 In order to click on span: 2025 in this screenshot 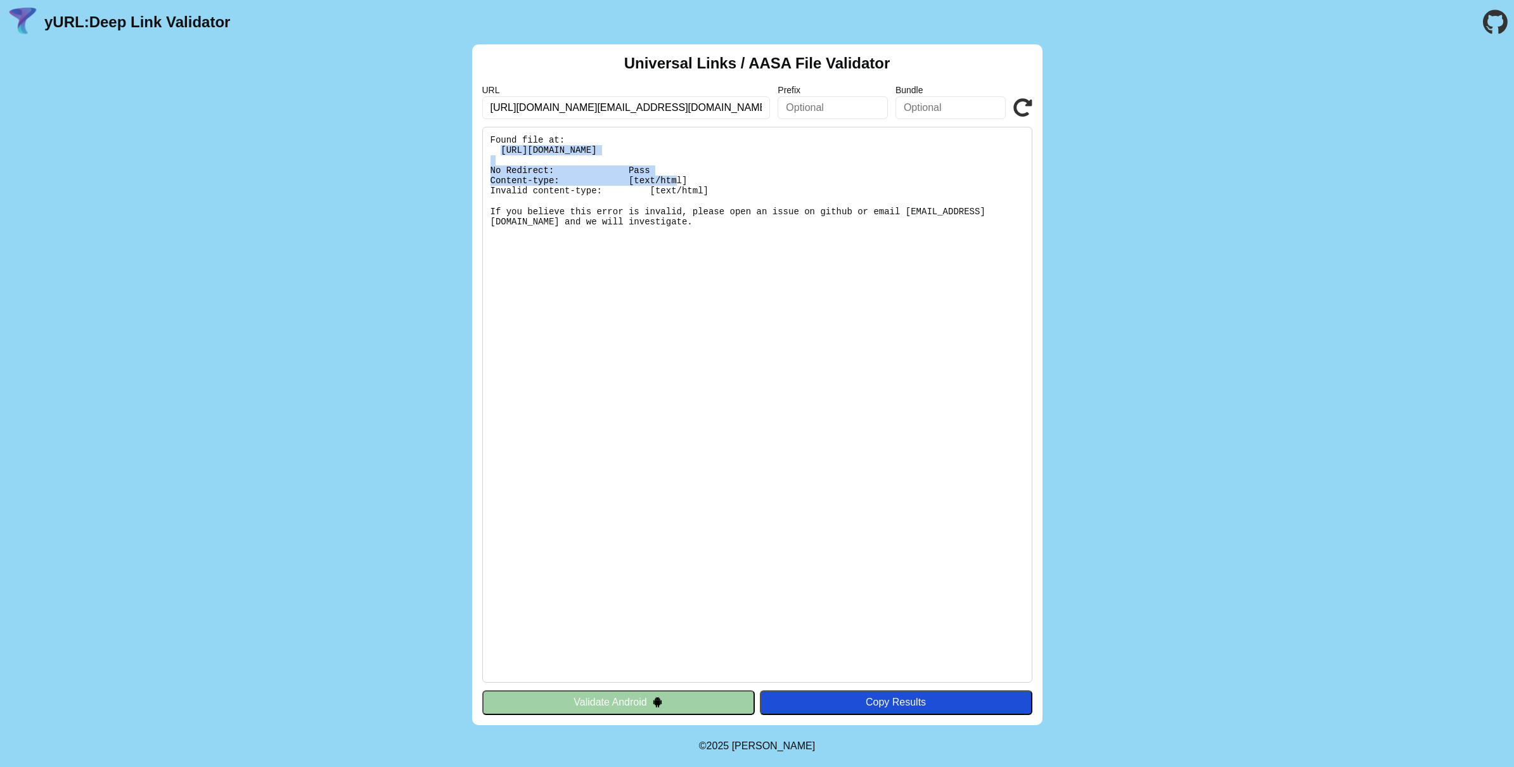, I will do `click(718, 745)`.